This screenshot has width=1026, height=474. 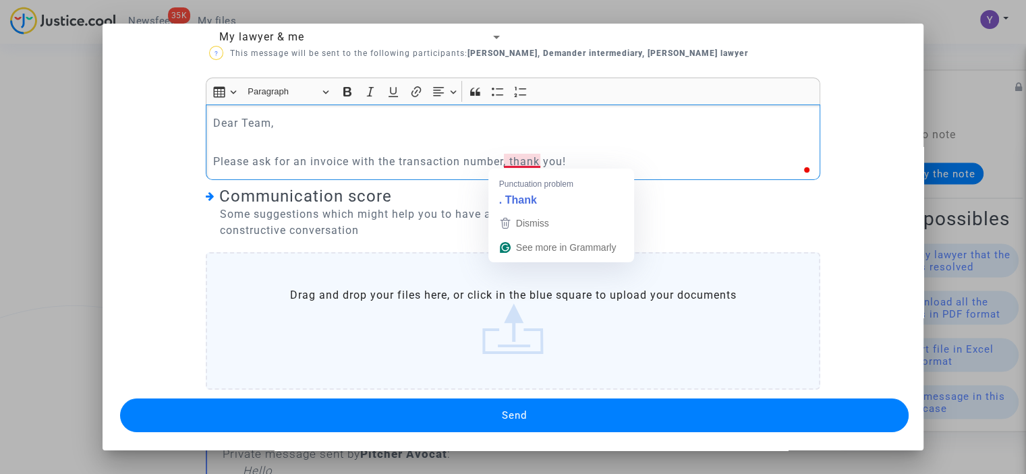 I want to click on span: Send, so click(x=514, y=416).